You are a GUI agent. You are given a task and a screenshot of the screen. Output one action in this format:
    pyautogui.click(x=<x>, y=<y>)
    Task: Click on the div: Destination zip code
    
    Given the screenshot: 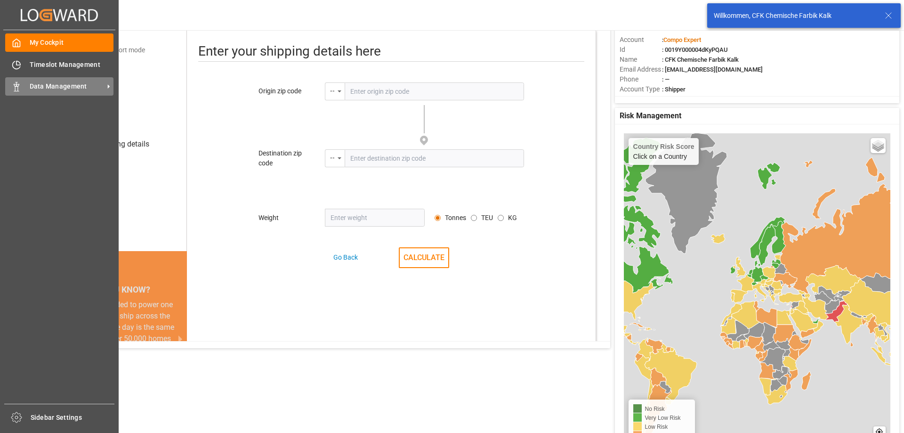 What is the action you would take?
    pyautogui.click(x=283, y=158)
    